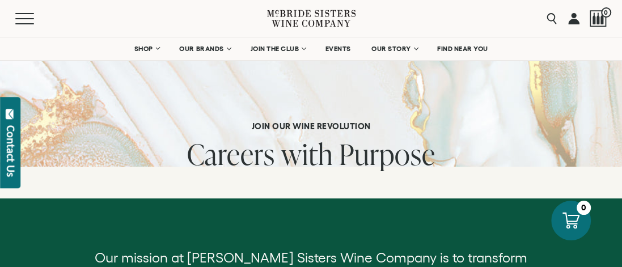 The image size is (622, 267). What do you see at coordinates (463, 49) in the screenshot?
I see `a: FIND NEAR YOU` at bounding box center [463, 49].